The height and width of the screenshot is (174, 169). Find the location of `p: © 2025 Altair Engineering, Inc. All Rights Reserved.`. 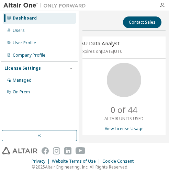

p: © 2025 Altair Engineering, Inc. All Rights Reserved. is located at coordinates (84, 166).